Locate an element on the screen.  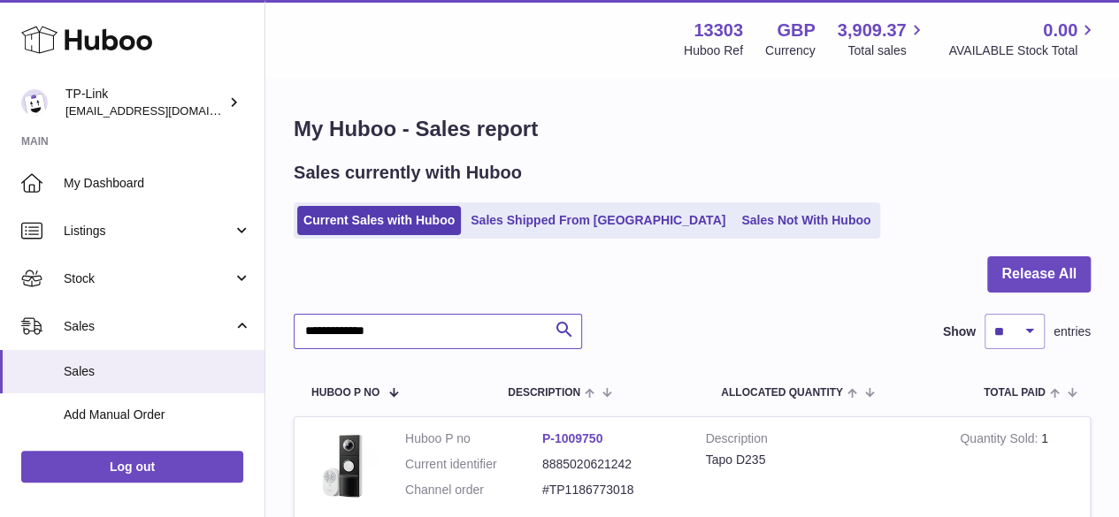
h1: My Huboo - Sales report is located at coordinates (691, 129).